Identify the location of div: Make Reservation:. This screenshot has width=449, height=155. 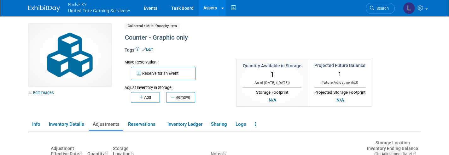
(176, 62).